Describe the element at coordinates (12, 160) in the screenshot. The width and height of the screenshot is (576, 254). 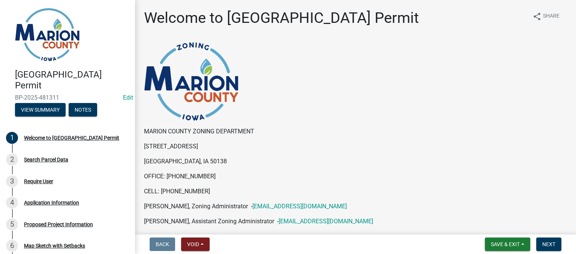
I see `div: 2` at that location.